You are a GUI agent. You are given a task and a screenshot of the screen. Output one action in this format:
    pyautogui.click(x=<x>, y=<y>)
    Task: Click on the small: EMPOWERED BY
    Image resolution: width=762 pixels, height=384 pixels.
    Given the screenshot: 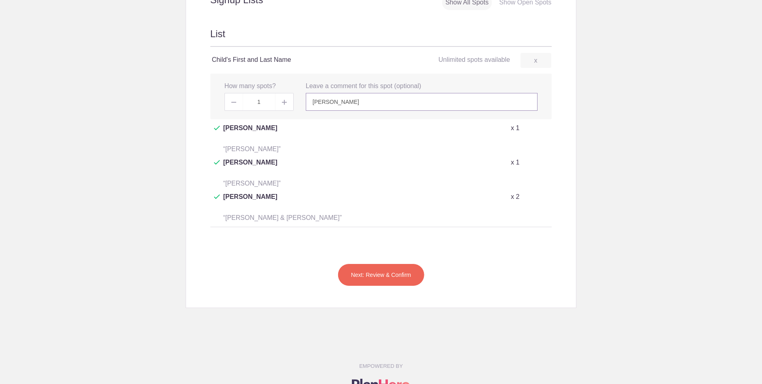 What is the action you would take?
    pyautogui.click(x=381, y=366)
    